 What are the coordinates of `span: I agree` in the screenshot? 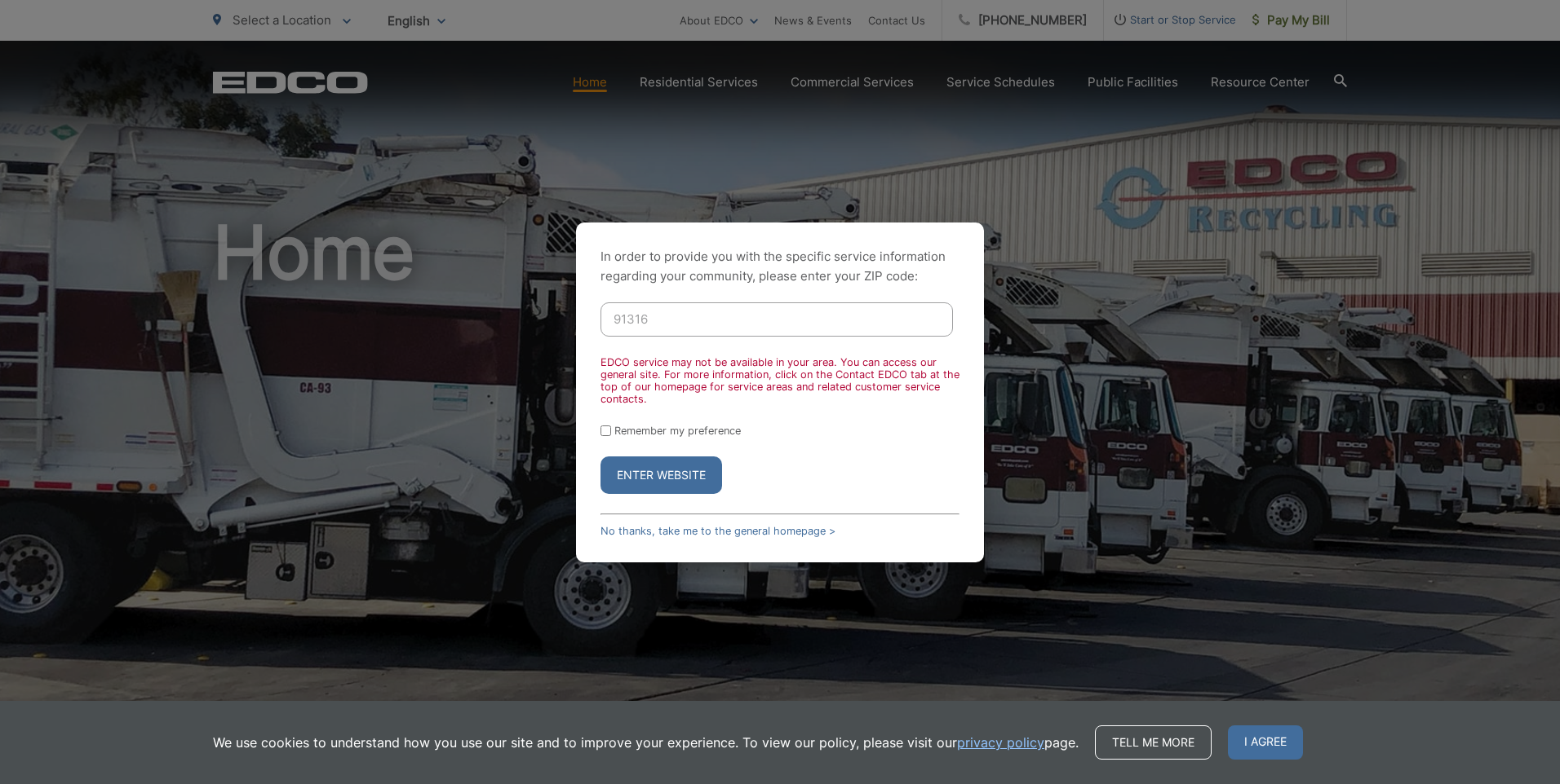 It's located at (1266, 743).